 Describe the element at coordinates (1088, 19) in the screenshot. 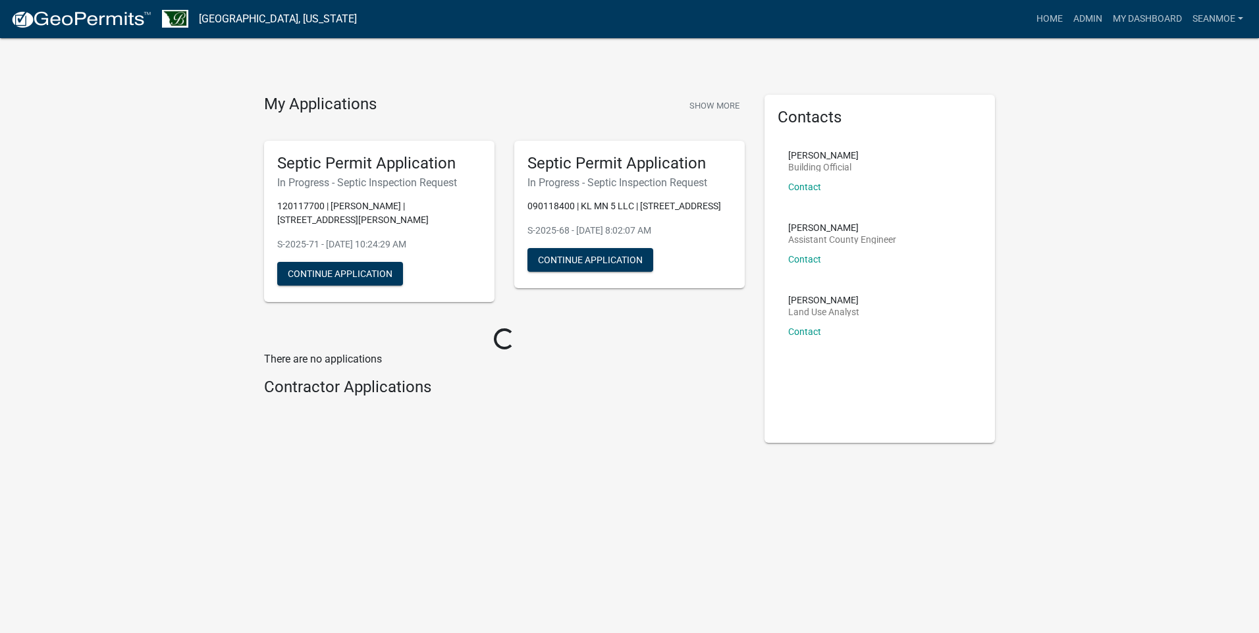

I see `a: Admin` at that location.